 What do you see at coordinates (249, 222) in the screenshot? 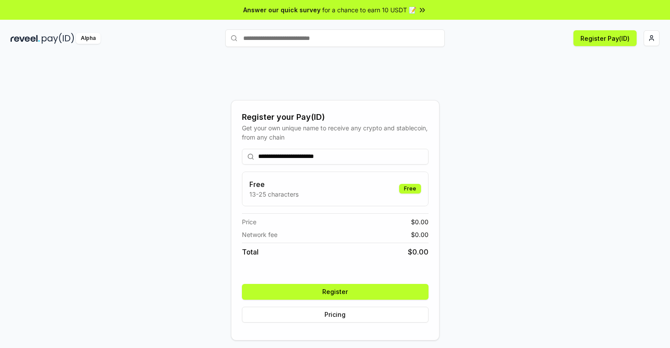
I see `span: Price` at bounding box center [249, 222].